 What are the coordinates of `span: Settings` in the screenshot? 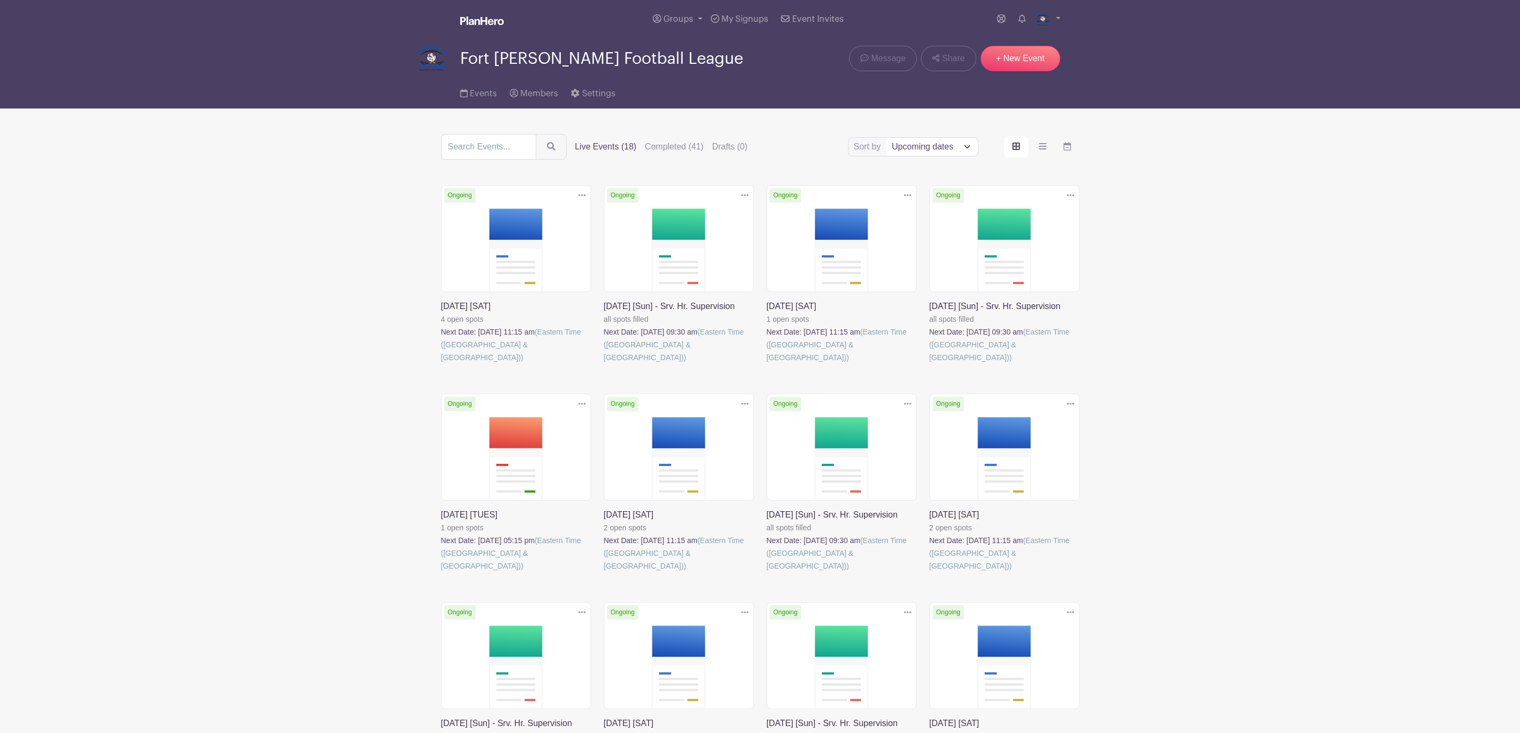 It's located at (598, 94).